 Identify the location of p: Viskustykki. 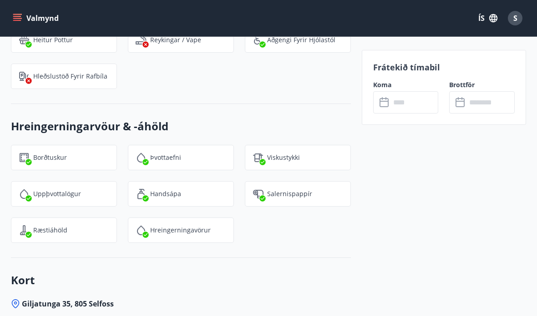
(283, 158).